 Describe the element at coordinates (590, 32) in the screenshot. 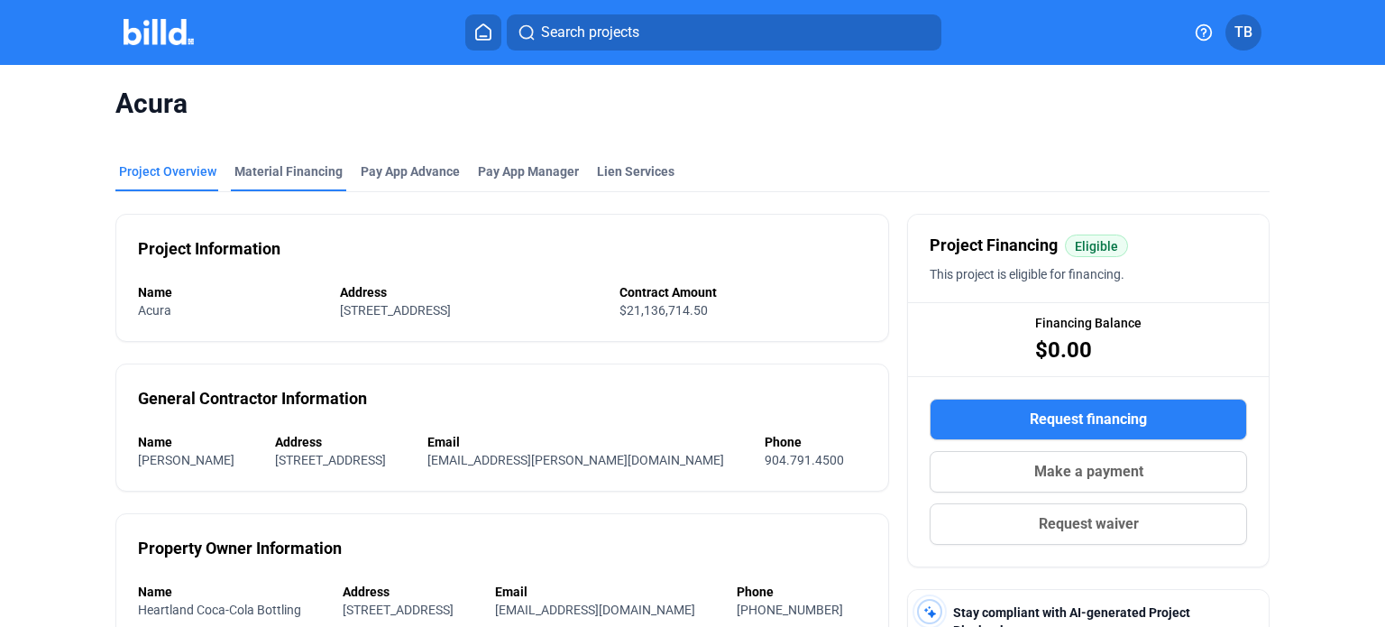

I see `span: Search projects` at that location.